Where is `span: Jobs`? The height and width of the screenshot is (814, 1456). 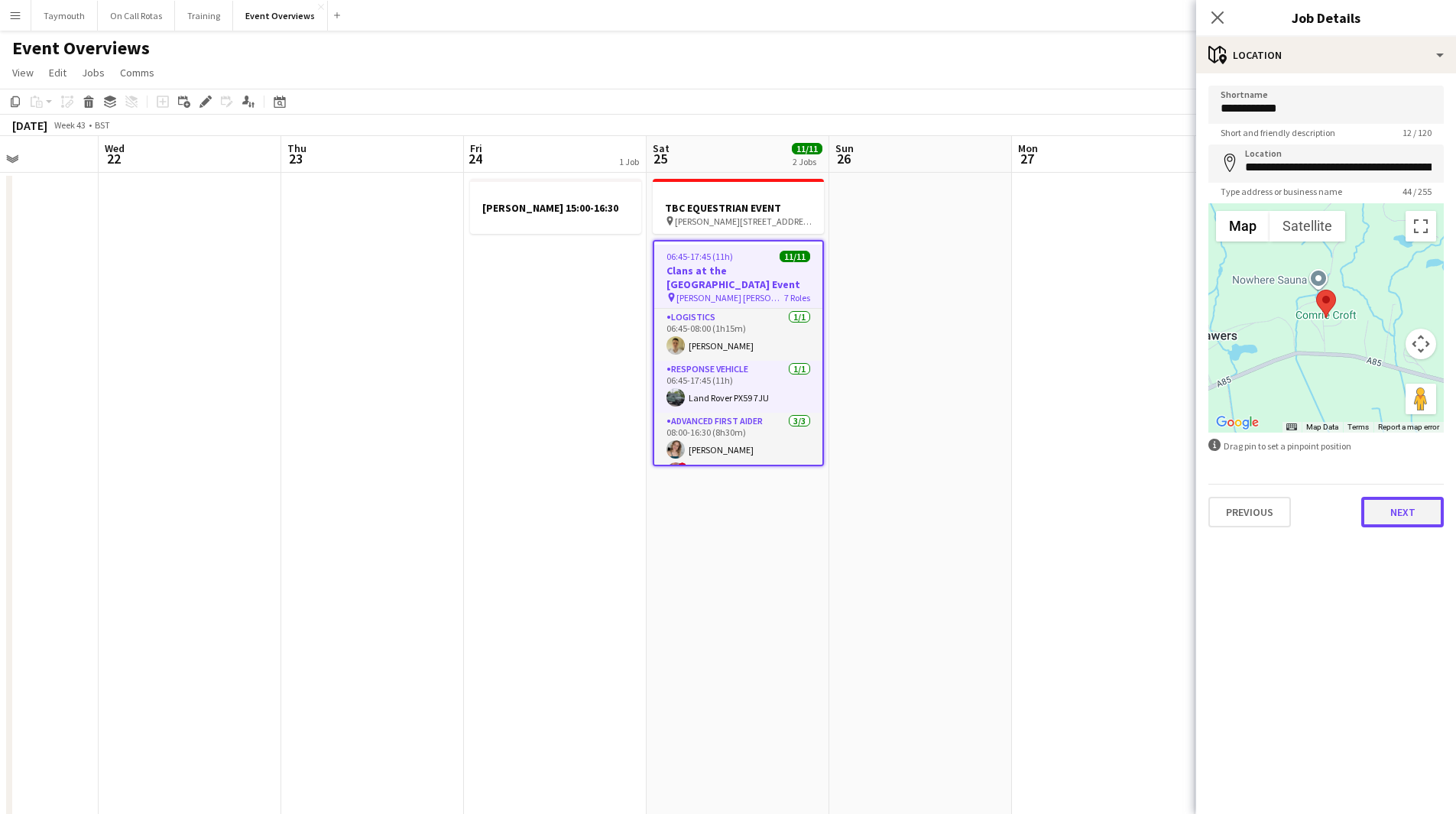 span: Jobs is located at coordinates (94, 73).